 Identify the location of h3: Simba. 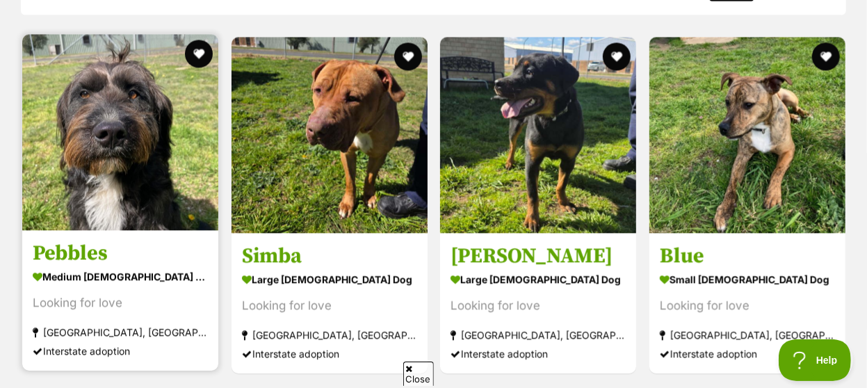
(330, 256).